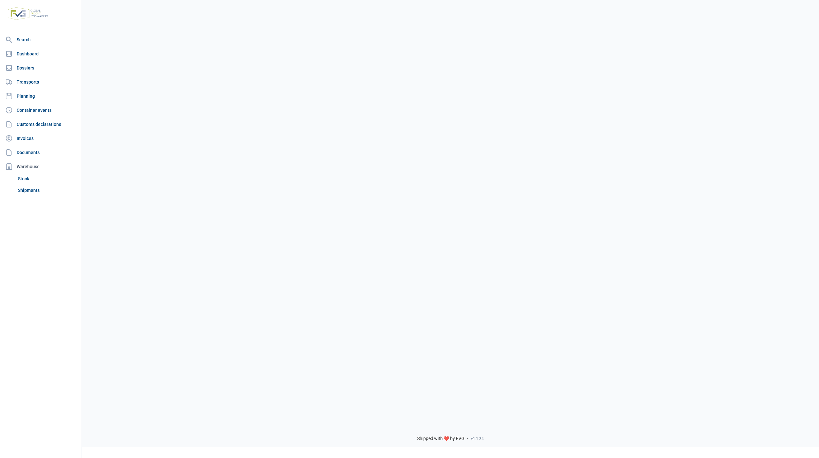 This screenshot has height=458, width=819. I want to click on a: Documents, so click(41, 152).